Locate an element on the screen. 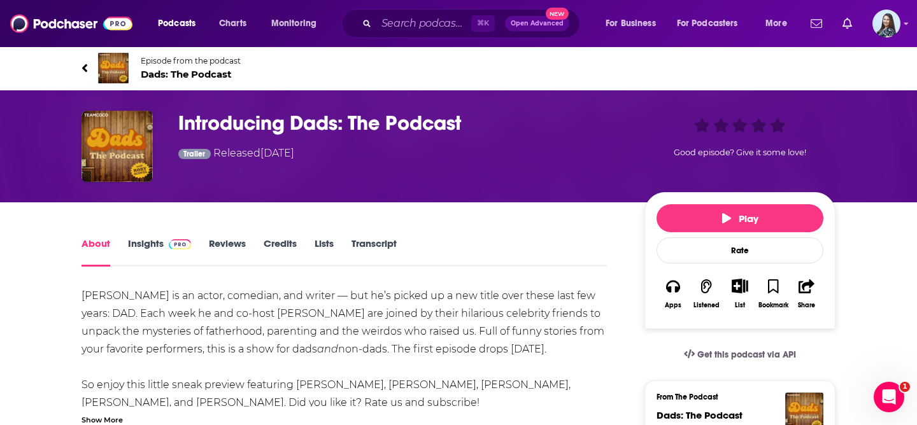 The height and width of the screenshot is (425, 917). input: Search podcasts, credits, & more... is located at coordinates (424, 24).